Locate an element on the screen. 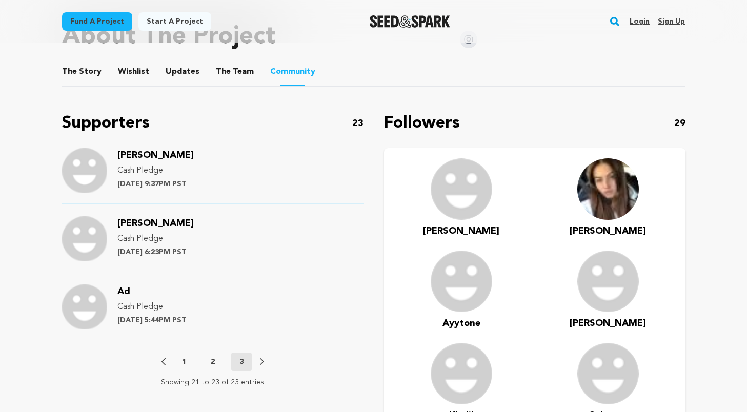 The width and height of the screenshot is (747, 412). button: 3 is located at coordinates (242, 362).